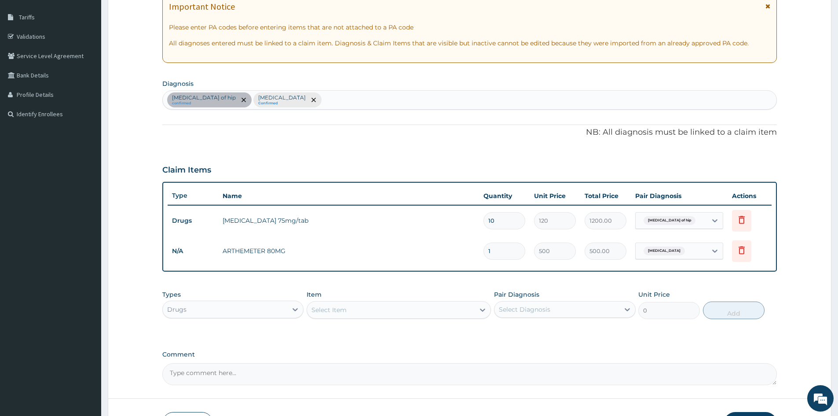  Describe the element at coordinates (27, 17) in the screenshot. I see `span: Tariffs` at that location.